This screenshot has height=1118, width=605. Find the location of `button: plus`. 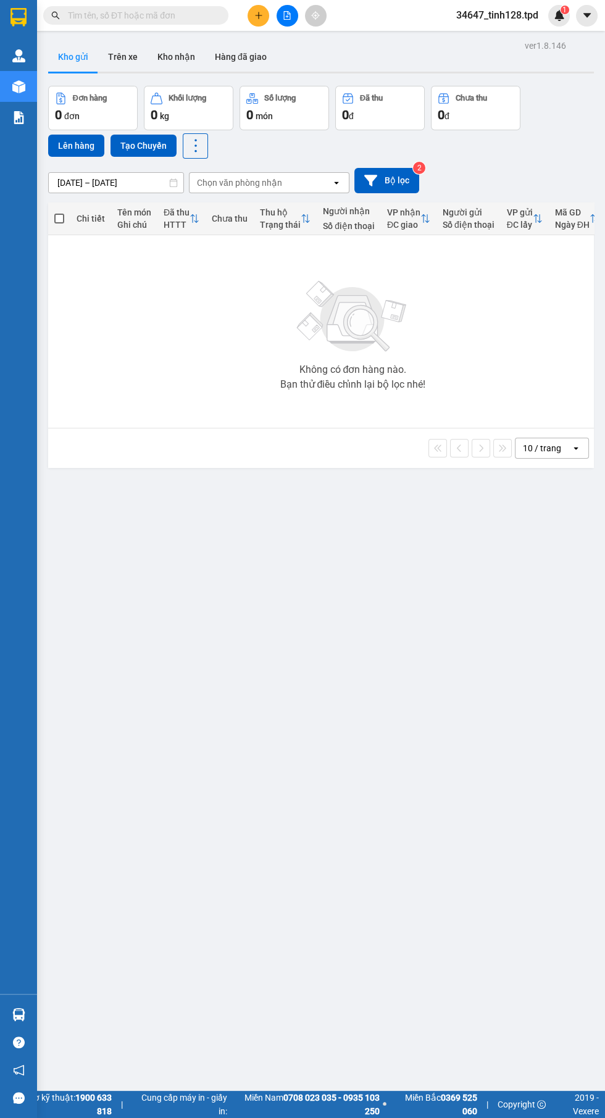

button: plus is located at coordinates (258, 15).